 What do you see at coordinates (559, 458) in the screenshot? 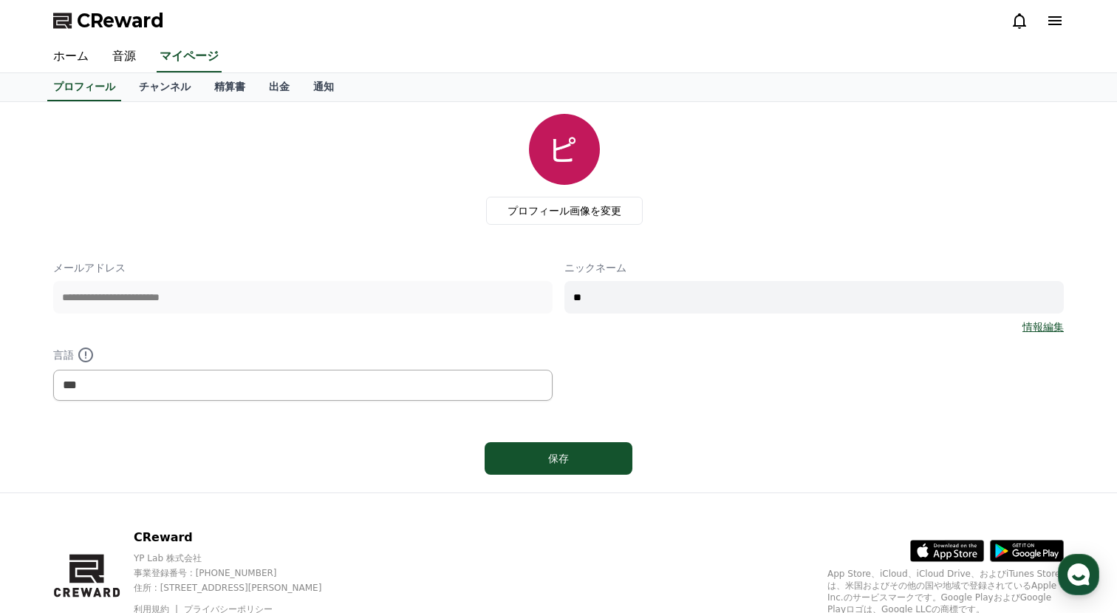
I see `div: 保存` at bounding box center [559, 458].